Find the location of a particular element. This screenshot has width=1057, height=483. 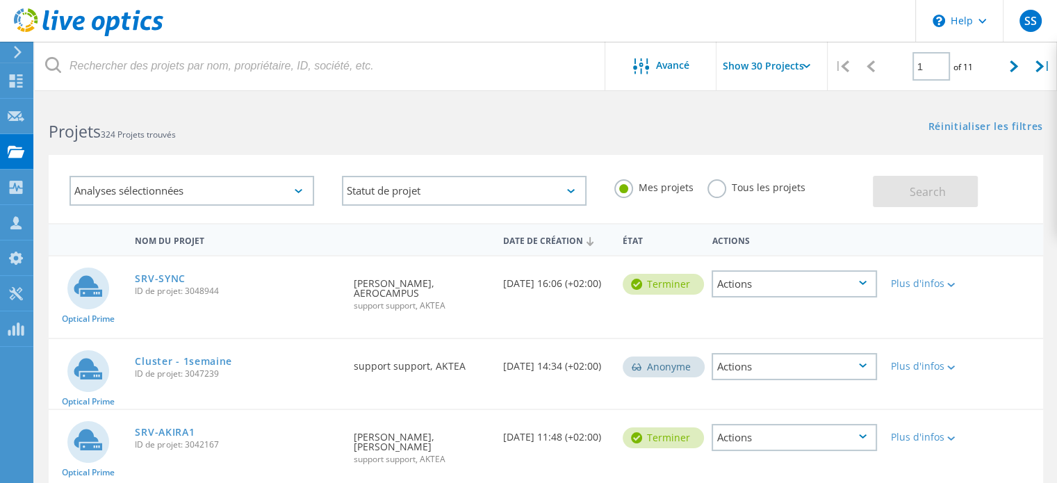

a: Réinitialiser les filtres is located at coordinates (985, 127).